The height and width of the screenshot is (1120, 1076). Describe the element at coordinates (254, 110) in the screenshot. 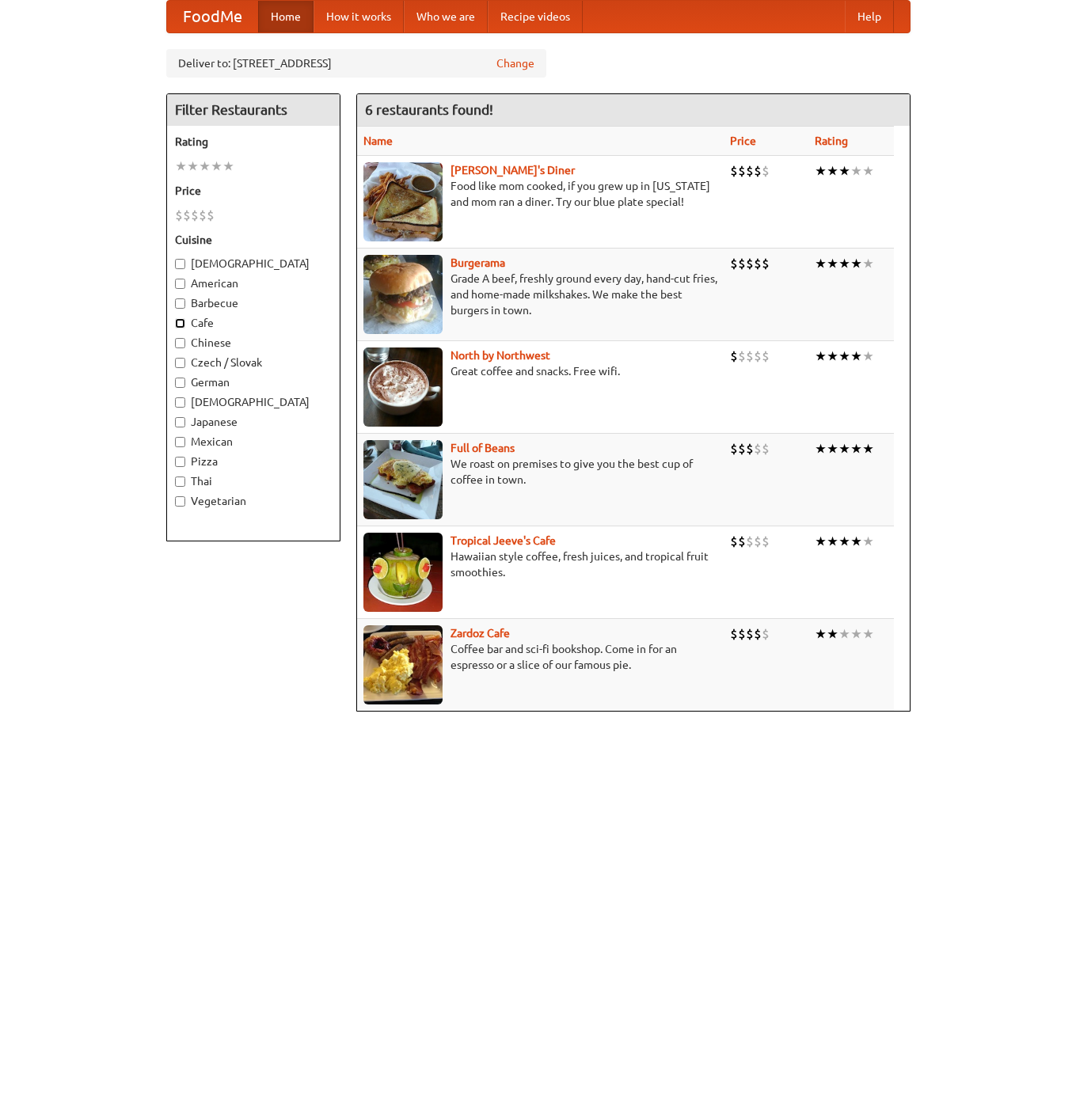

I see `h4: Filter Restaurants` at that location.